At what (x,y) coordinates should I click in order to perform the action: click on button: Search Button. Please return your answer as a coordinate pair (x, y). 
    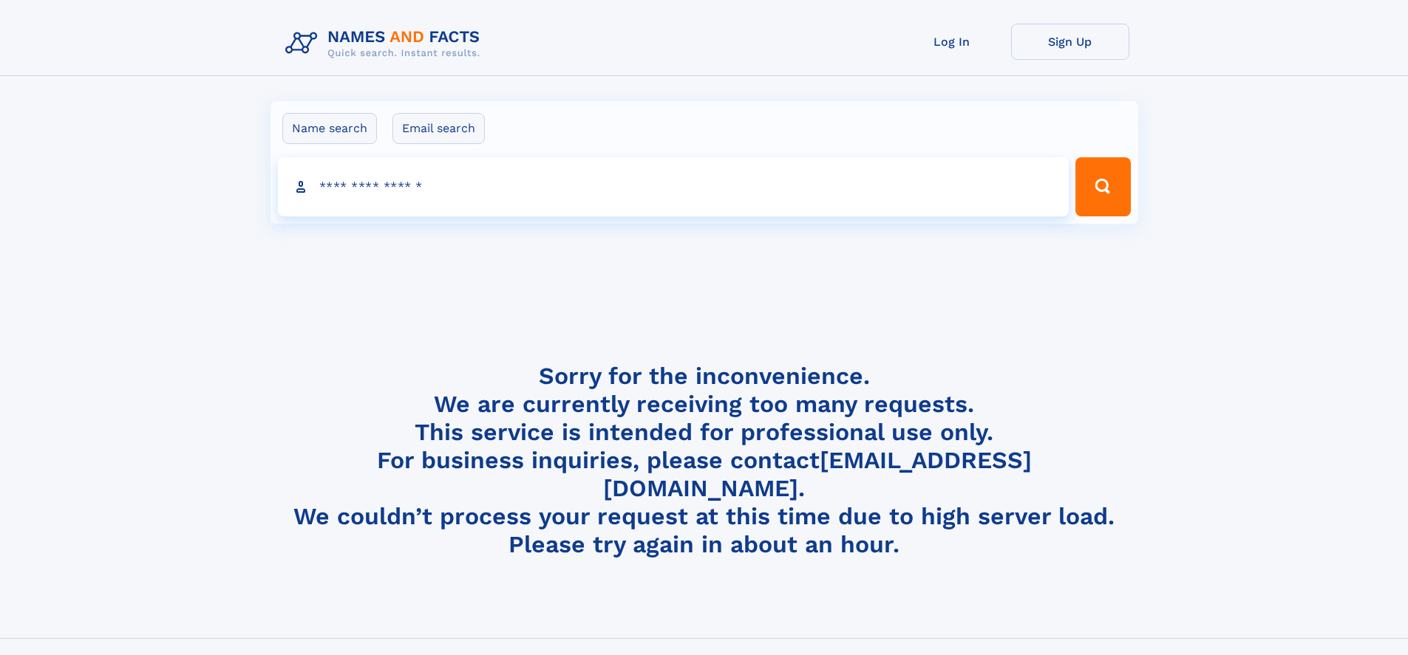
    Looking at the image, I should click on (1102, 187).